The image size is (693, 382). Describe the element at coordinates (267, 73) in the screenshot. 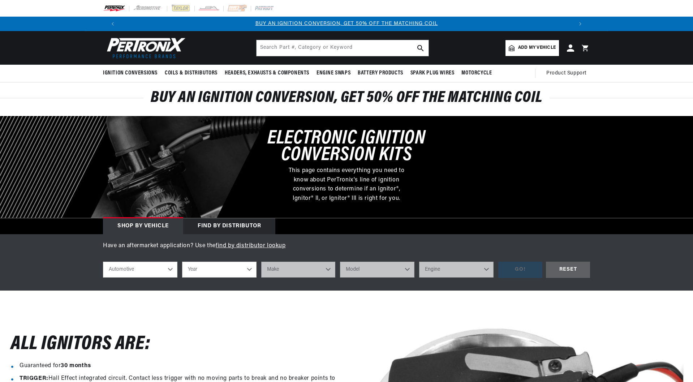

I see `span: Headers, Exhausts & Components` at that location.